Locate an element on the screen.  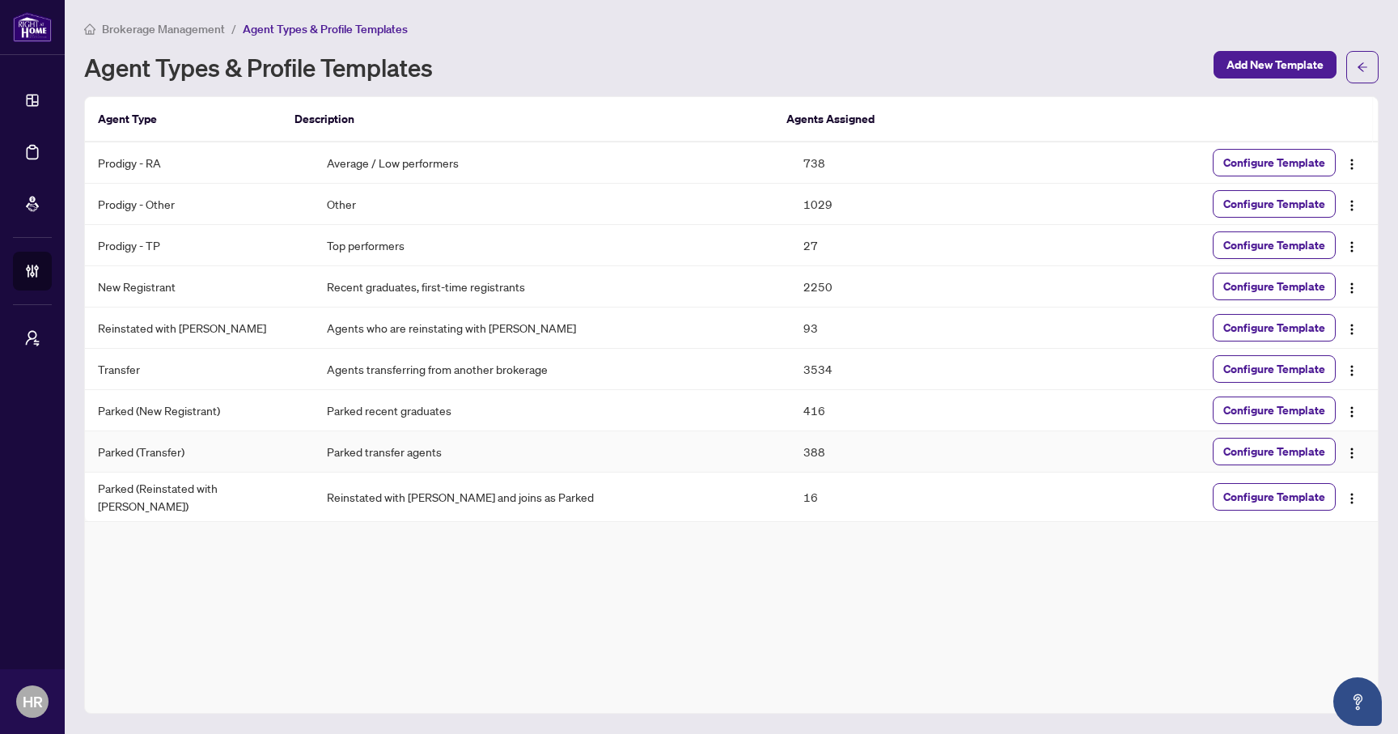
img: logo is located at coordinates (32, 27).